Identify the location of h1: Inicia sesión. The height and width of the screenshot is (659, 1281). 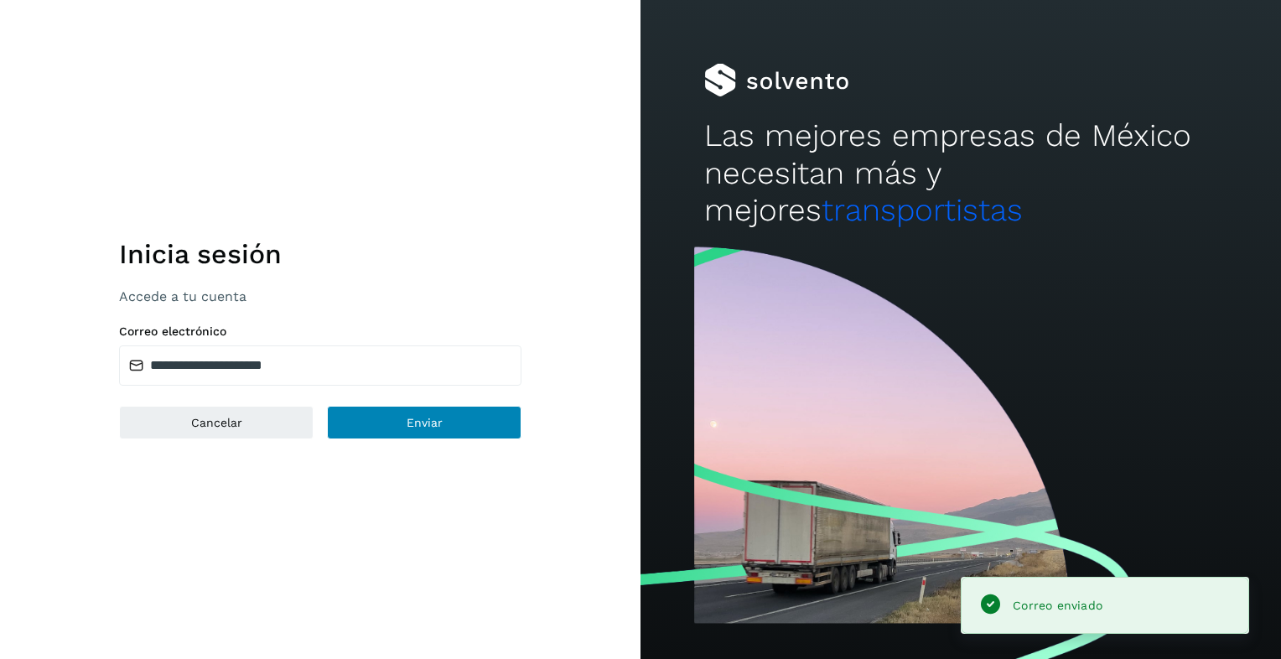
(320, 254).